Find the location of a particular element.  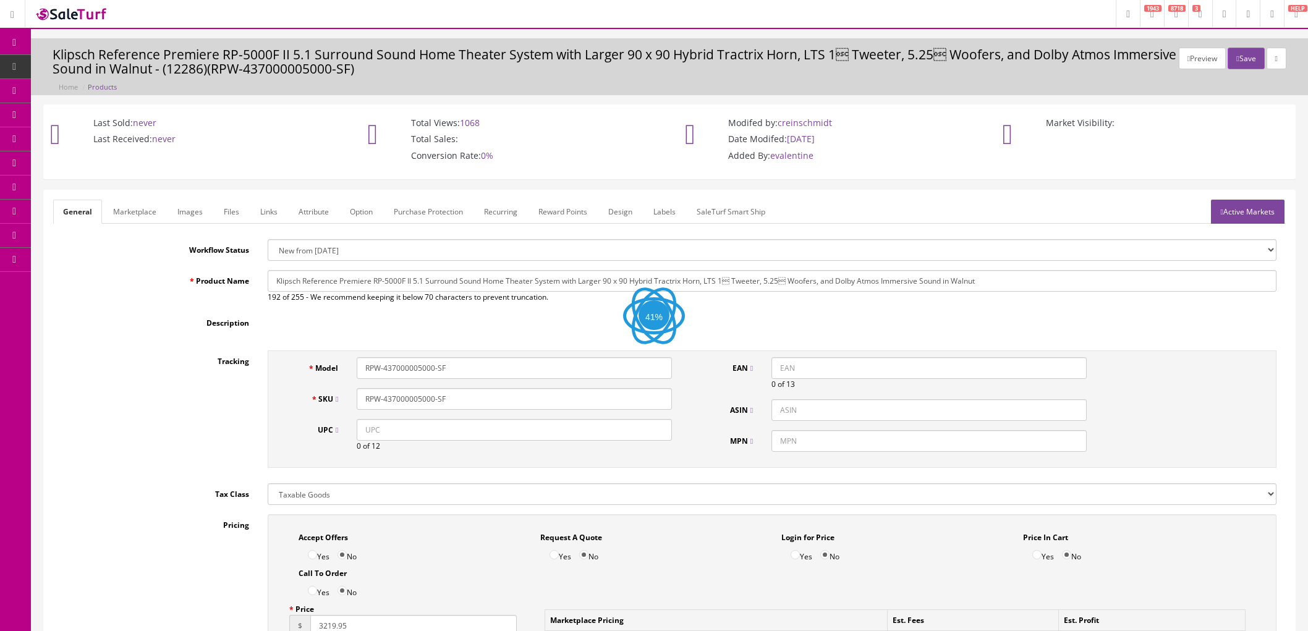

input: SKU is located at coordinates (514, 399).